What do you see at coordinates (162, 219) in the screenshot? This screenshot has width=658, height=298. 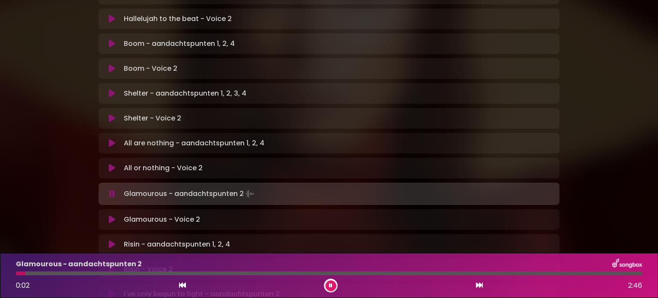 I see `p: Glamourous - Voice 2` at bounding box center [162, 219].